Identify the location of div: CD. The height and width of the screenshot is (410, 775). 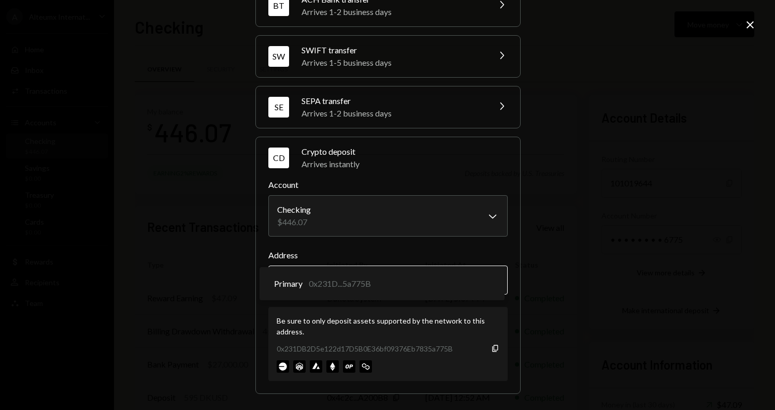
(279, 158).